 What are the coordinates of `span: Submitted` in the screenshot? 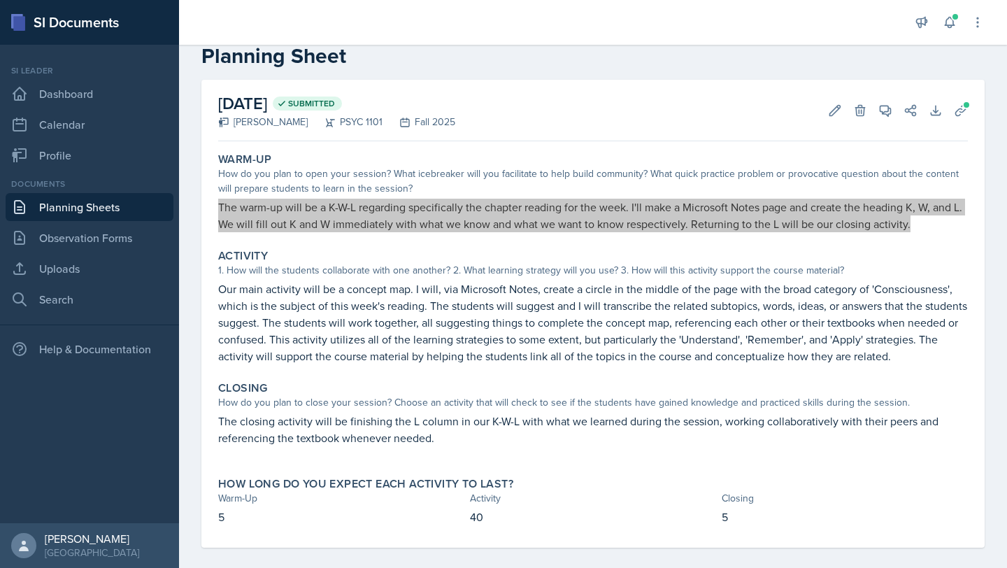 It's located at (311, 104).